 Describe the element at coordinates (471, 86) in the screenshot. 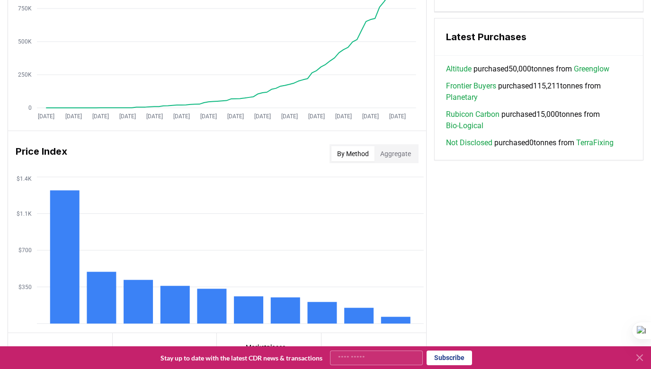

I see `a: Frontier Buyers` at that location.